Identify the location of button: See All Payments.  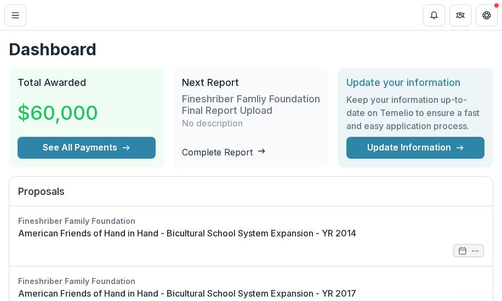
(87, 148).